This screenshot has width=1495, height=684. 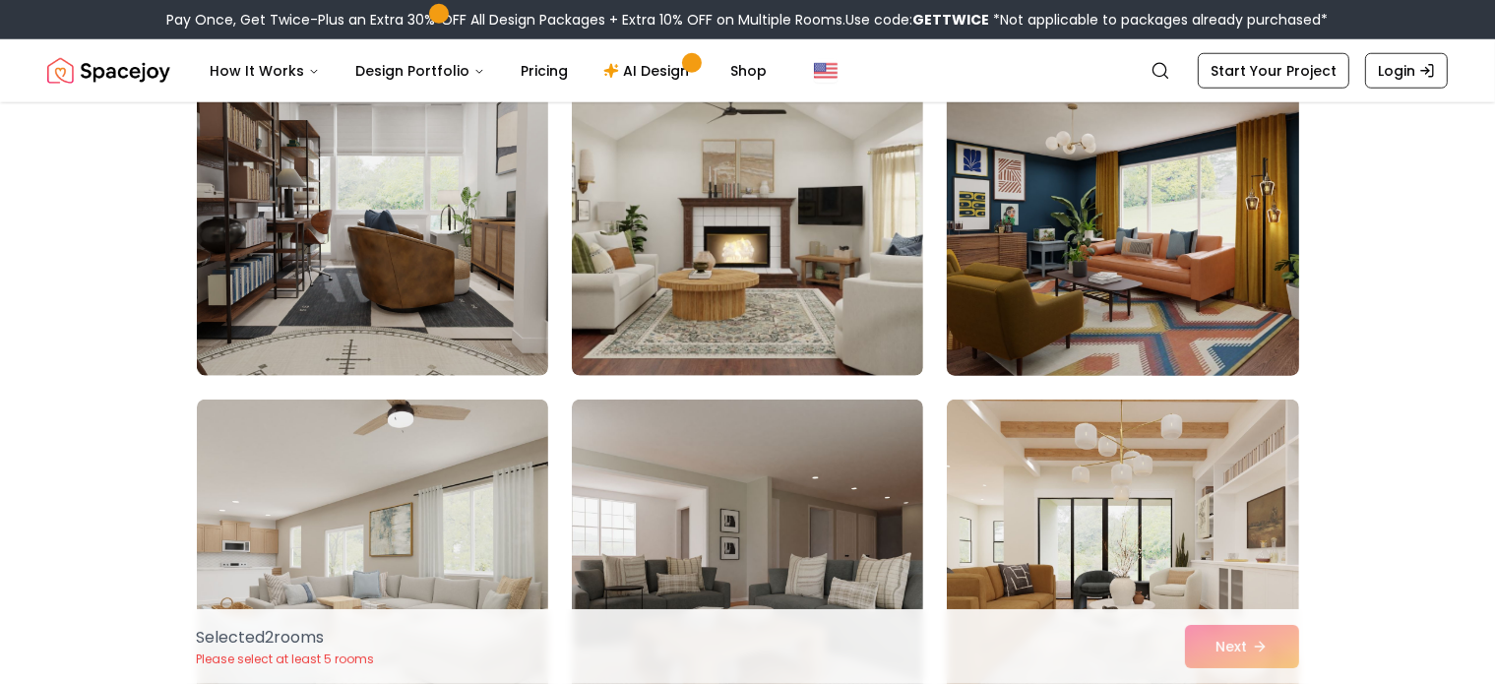 I want to click on a: AI Design, so click(x=649, y=71).